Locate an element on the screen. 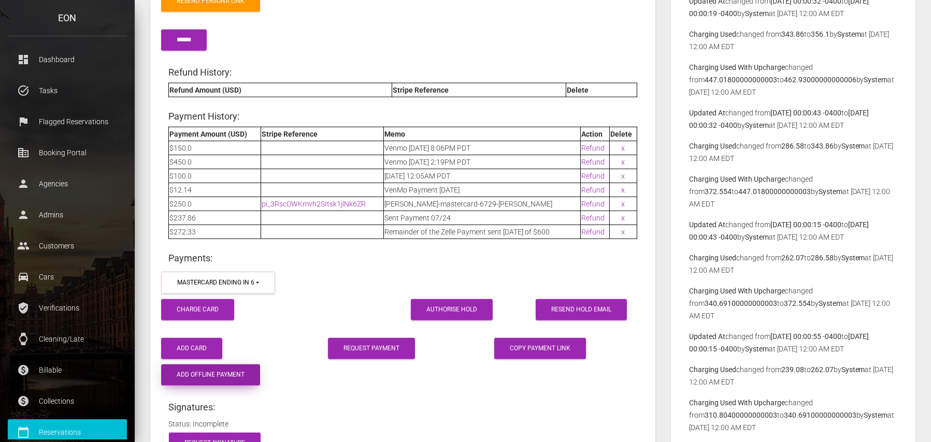  a: paid Collections is located at coordinates (67, 401).